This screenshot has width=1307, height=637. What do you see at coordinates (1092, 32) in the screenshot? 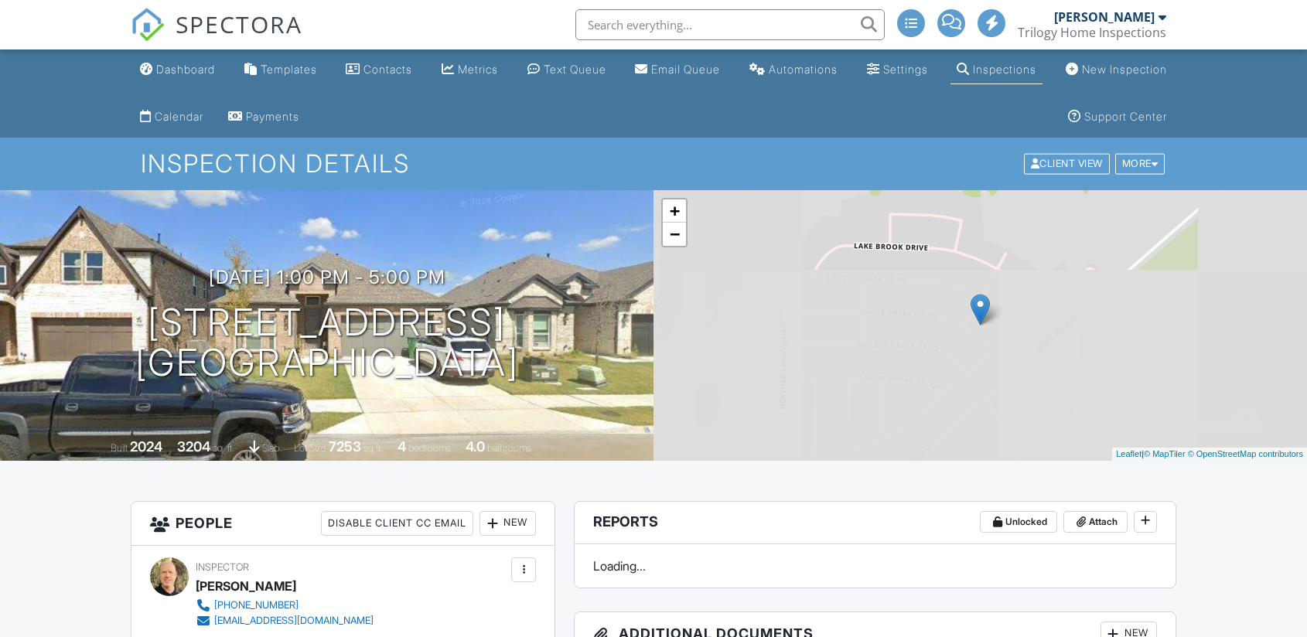
I see `div: Trilogy Home Inspections` at bounding box center [1092, 32].